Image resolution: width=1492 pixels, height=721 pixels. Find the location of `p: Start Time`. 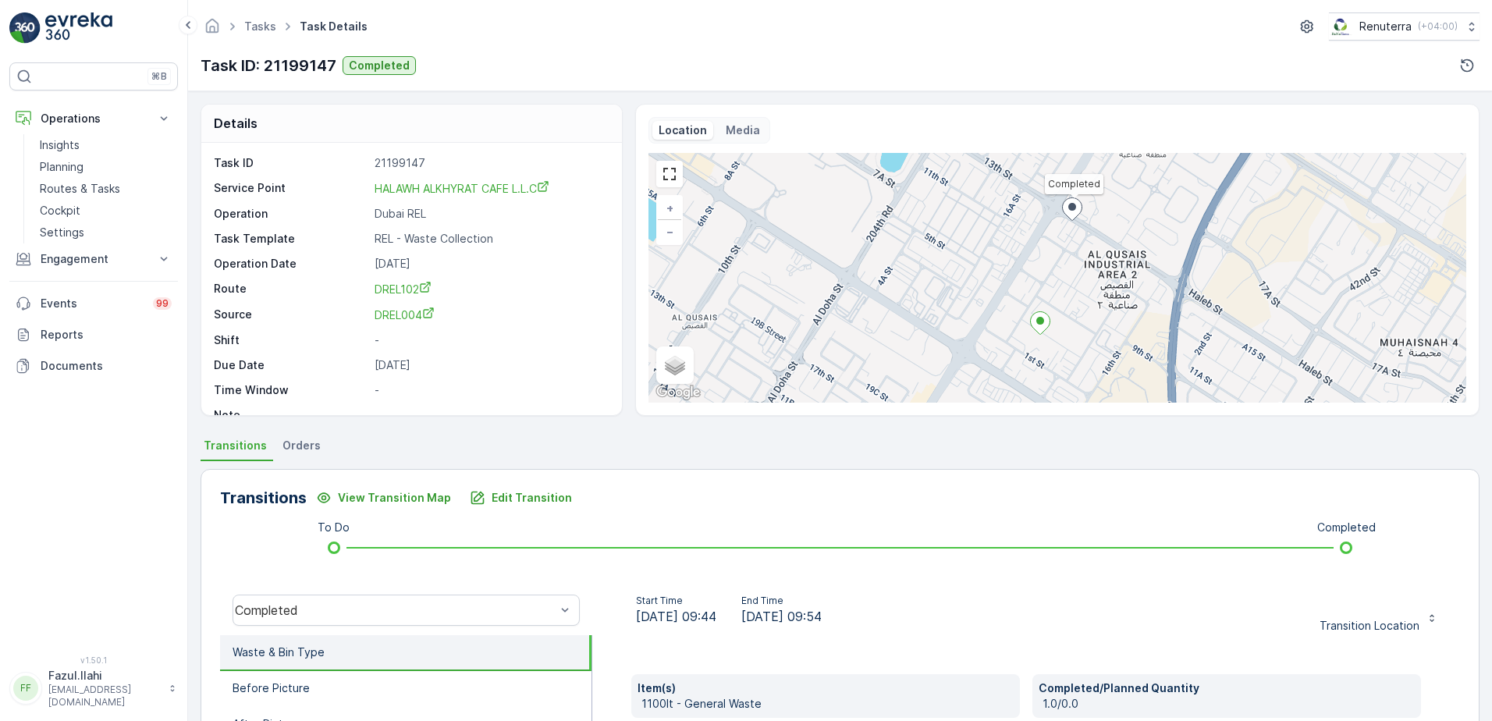

p: Start Time is located at coordinates (676, 601).